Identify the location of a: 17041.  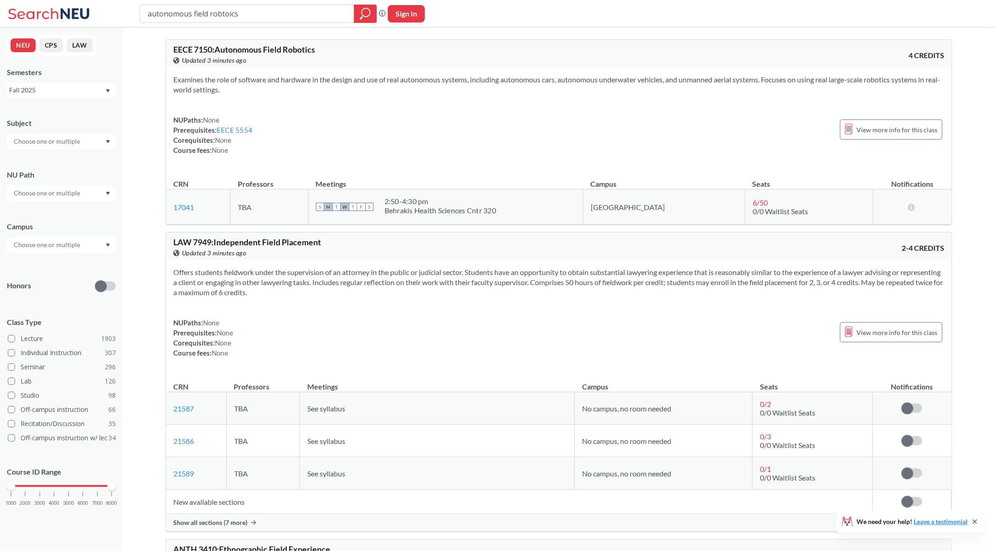
(183, 207).